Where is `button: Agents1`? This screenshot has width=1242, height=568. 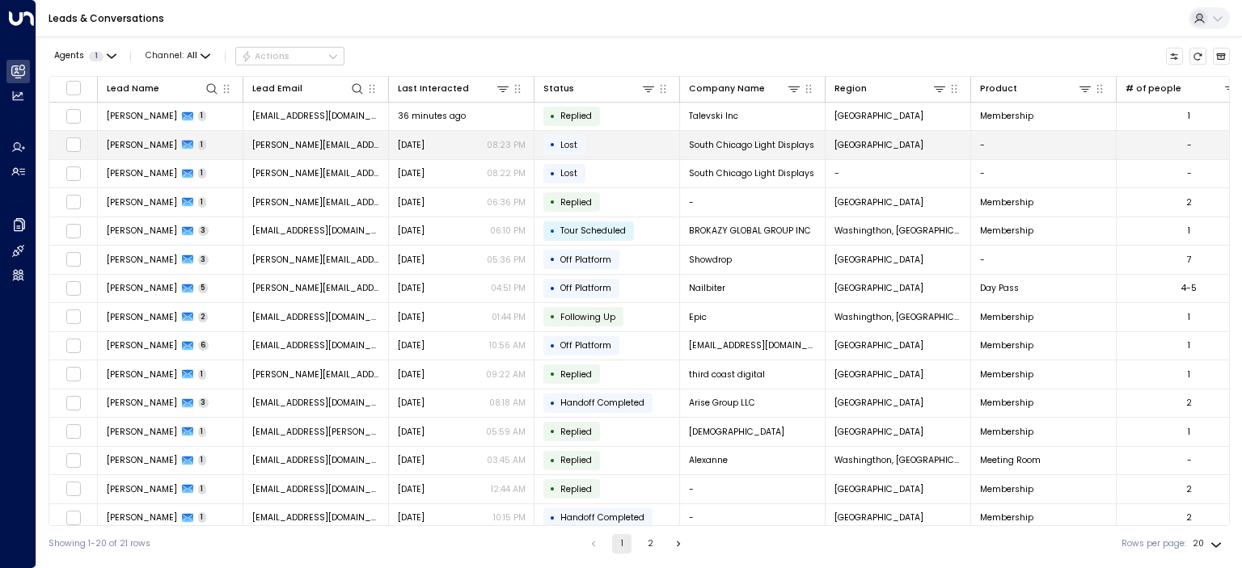 button: Agents1 is located at coordinates (84, 56).